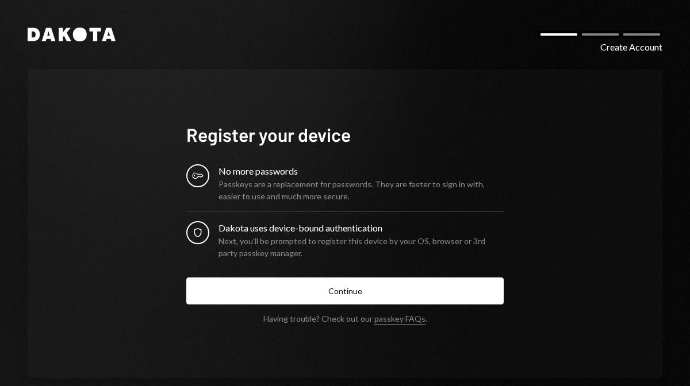  I want to click on div: Create Account, so click(631, 47).